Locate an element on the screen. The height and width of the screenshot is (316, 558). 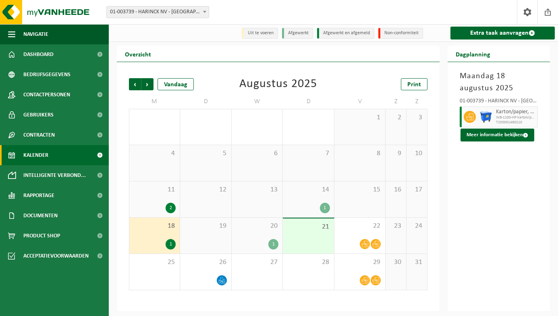
span: 01-003739 - HARINCK NV - WIELSBEKE is located at coordinates (158, 12).